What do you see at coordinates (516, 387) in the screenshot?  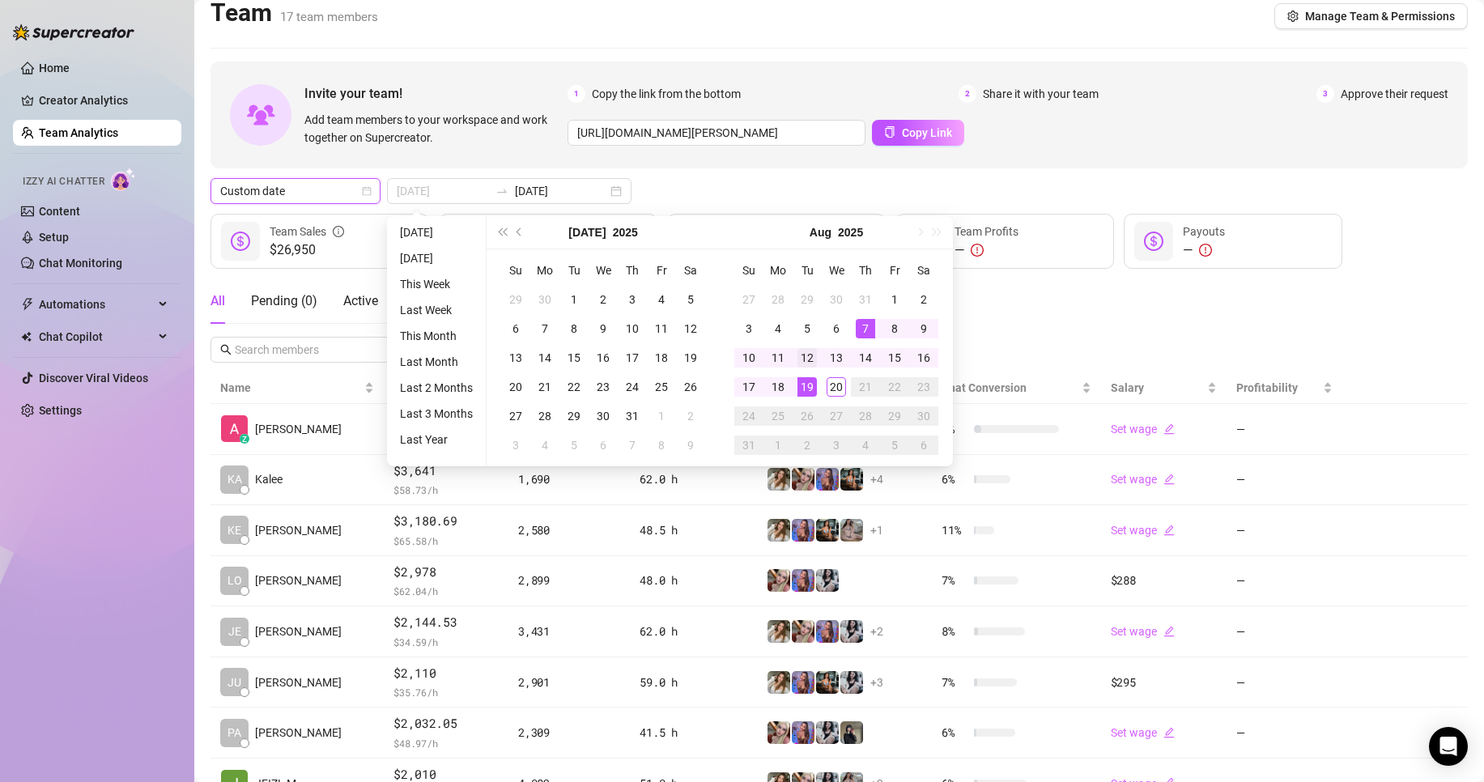 I see `td: 2025-07-20` at bounding box center [516, 387].